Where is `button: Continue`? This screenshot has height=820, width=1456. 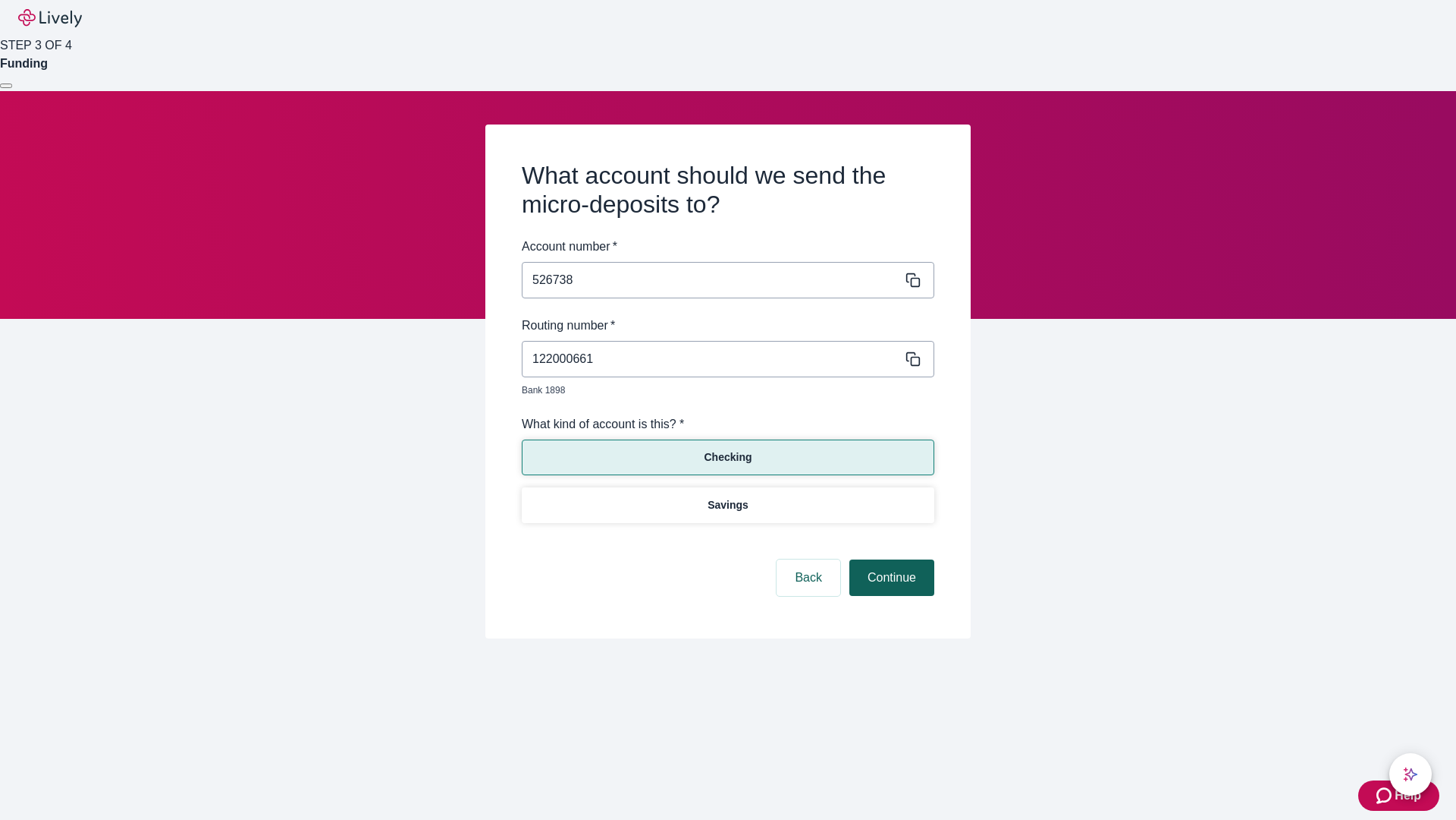 button: Continue is located at coordinates (892, 578).